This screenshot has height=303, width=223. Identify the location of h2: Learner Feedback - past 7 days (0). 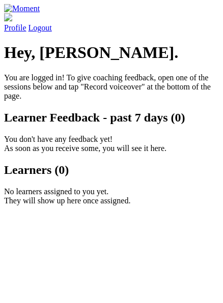
(111, 117).